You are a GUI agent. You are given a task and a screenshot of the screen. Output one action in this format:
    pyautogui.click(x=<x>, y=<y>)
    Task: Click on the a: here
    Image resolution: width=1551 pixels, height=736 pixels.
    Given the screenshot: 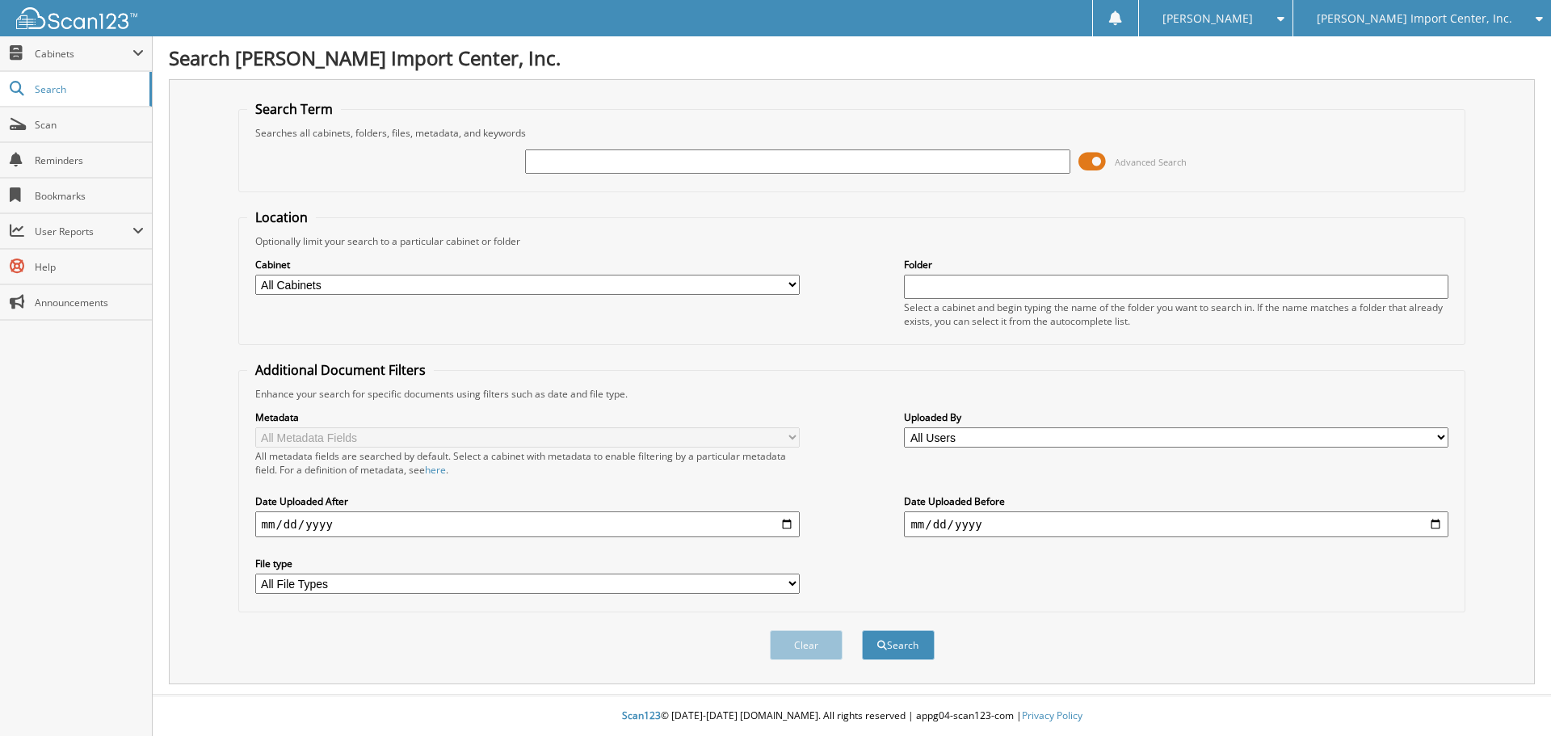 What is the action you would take?
    pyautogui.click(x=435, y=469)
    